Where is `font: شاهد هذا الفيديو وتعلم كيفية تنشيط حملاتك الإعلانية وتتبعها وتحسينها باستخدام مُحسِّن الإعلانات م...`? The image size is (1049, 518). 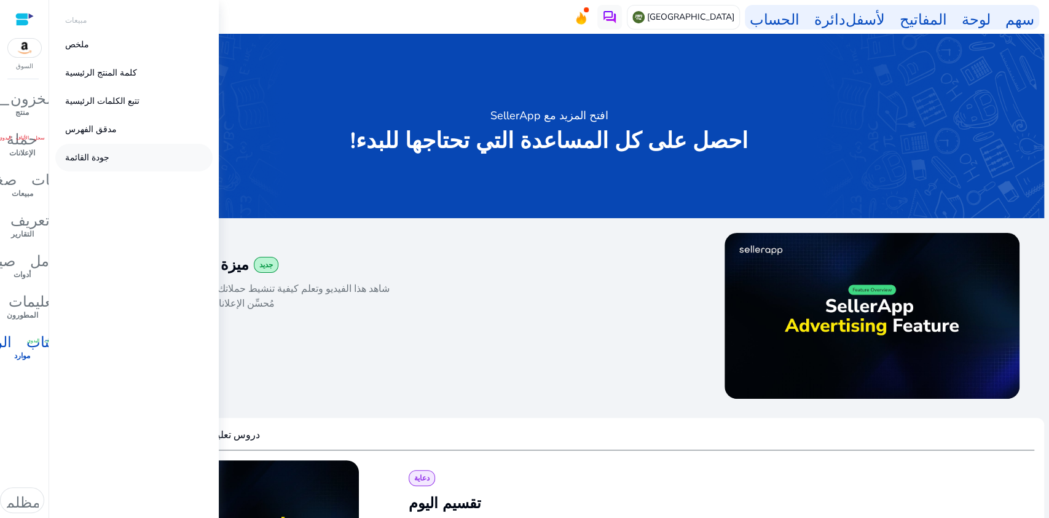
font: شاهد هذا الفيديو وتعلم كيفية تنشيط حملاتك الإعلانية وتتبعها وتحسينها باستخدام مُحسِّن الإعلانات م... is located at coordinates (234, 296).